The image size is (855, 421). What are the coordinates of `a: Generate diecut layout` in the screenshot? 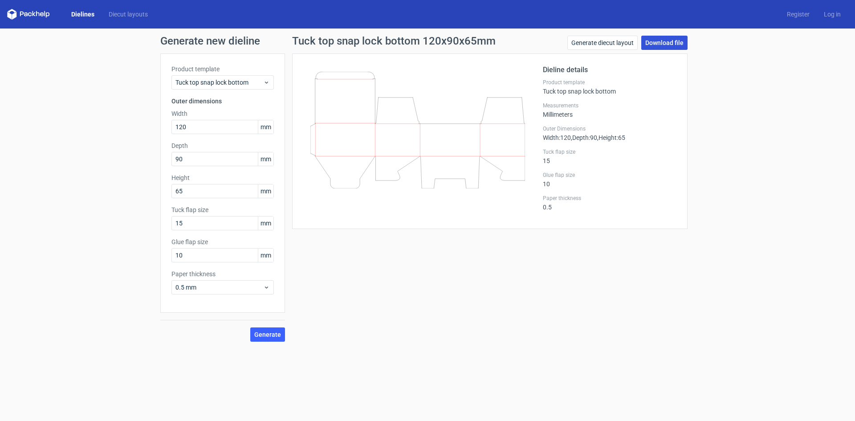 It's located at (602, 43).